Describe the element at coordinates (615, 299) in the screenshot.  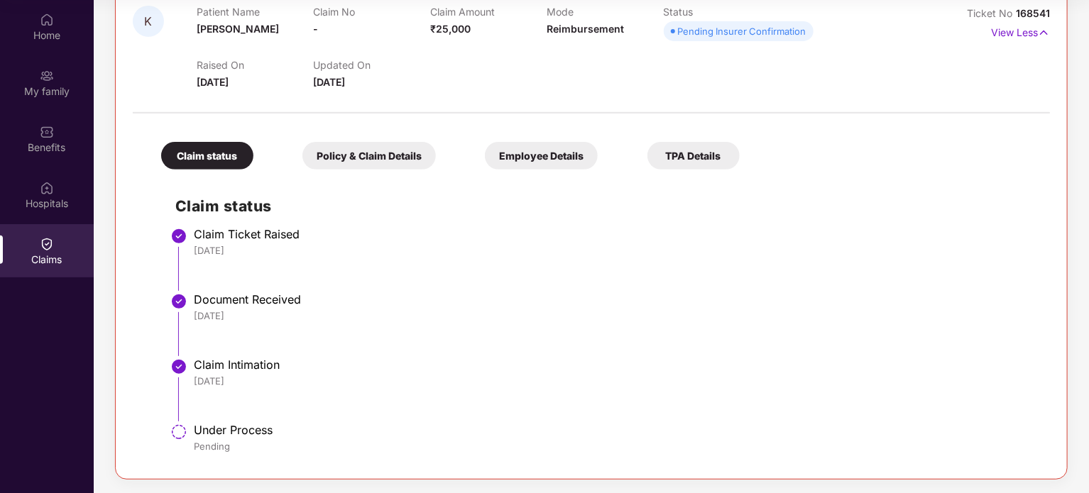
I see `div: Document Received` at that location.